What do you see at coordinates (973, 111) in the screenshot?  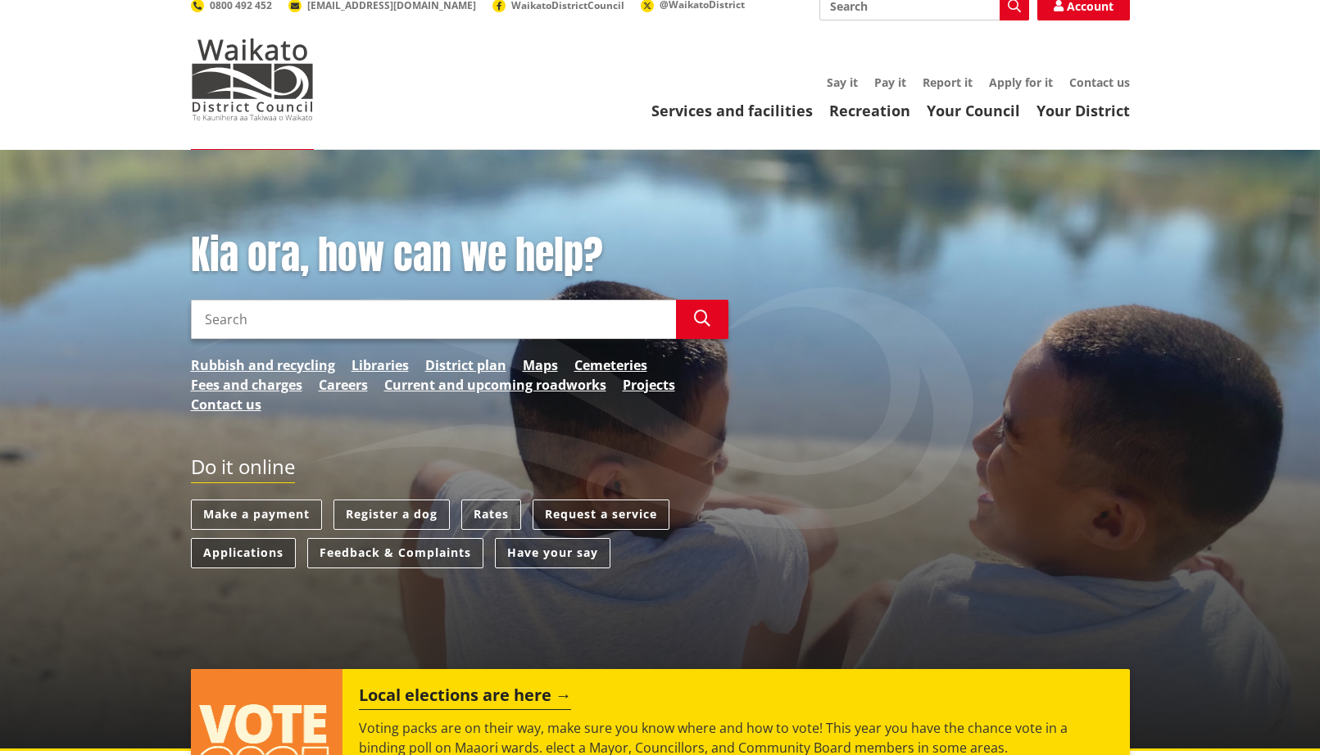 I see `a: Your Council` at bounding box center [973, 111].